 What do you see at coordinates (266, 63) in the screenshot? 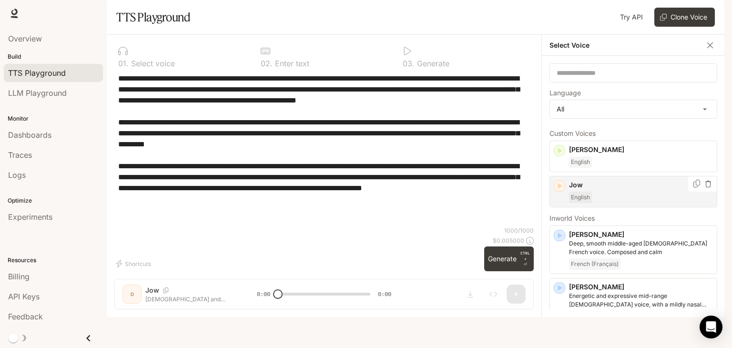
I see `p: 0 2 .` at bounding box center [266, 63].